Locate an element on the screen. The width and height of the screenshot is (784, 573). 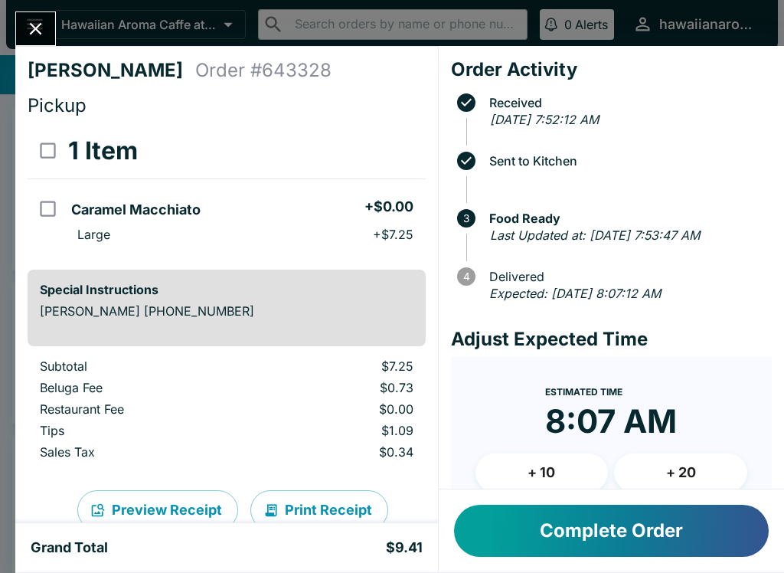
button: Complete Order is located at coordinates (611, 531).